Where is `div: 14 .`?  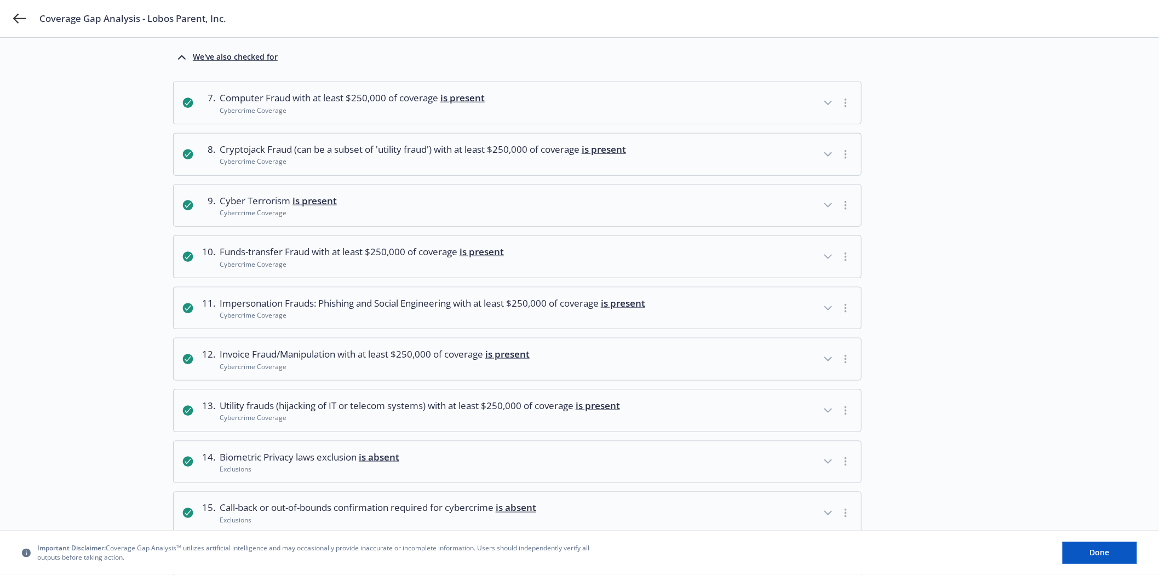 div: 14 . is located at coordinates (209, 462).